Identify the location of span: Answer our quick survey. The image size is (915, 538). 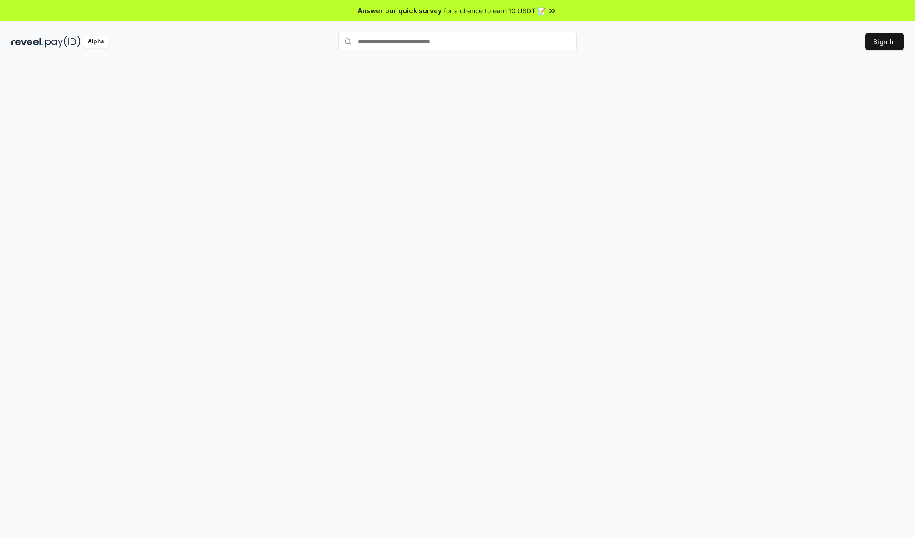
(400, 10).